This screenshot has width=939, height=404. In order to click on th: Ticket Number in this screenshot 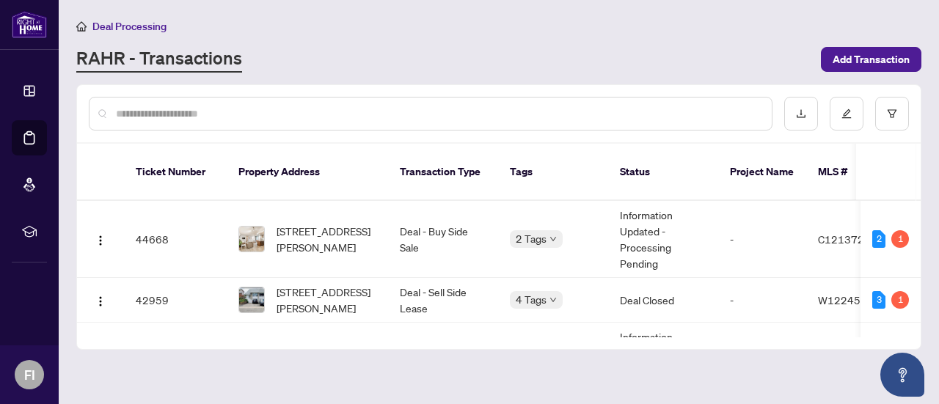, I will do `click(175, 172)`.